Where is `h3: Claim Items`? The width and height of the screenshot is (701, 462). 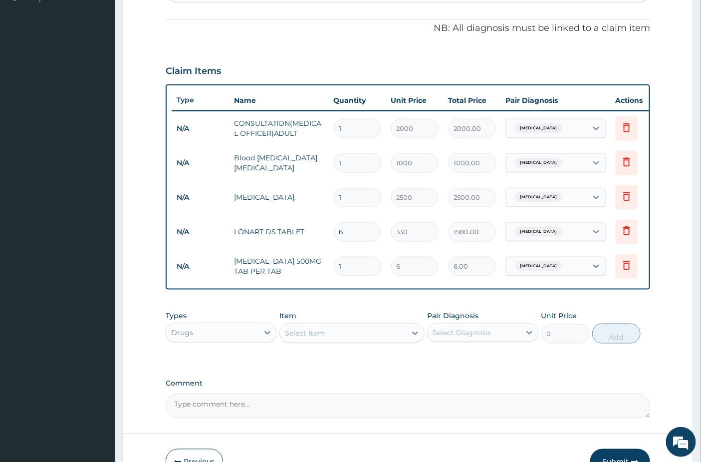
h3: Claim Items is located at coordinates (193, 71).